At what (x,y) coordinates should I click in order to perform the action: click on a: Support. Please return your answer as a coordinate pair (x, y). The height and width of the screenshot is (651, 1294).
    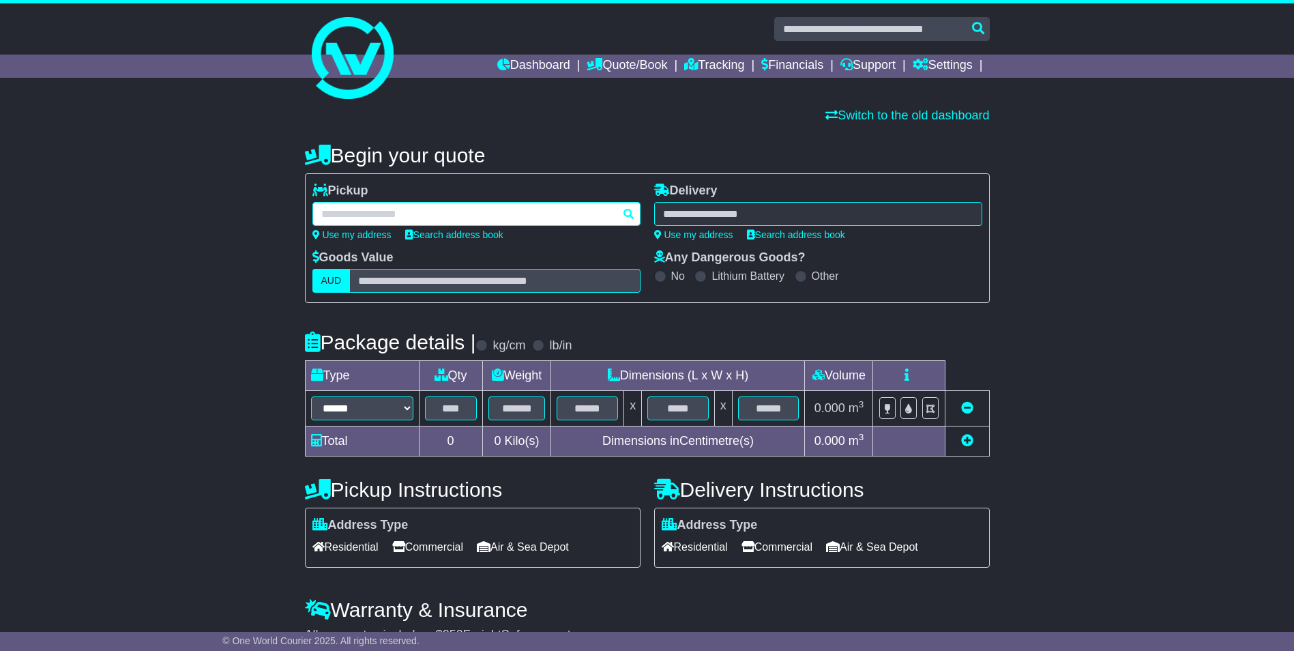
    Looking at the image, I should click on (868, 66).